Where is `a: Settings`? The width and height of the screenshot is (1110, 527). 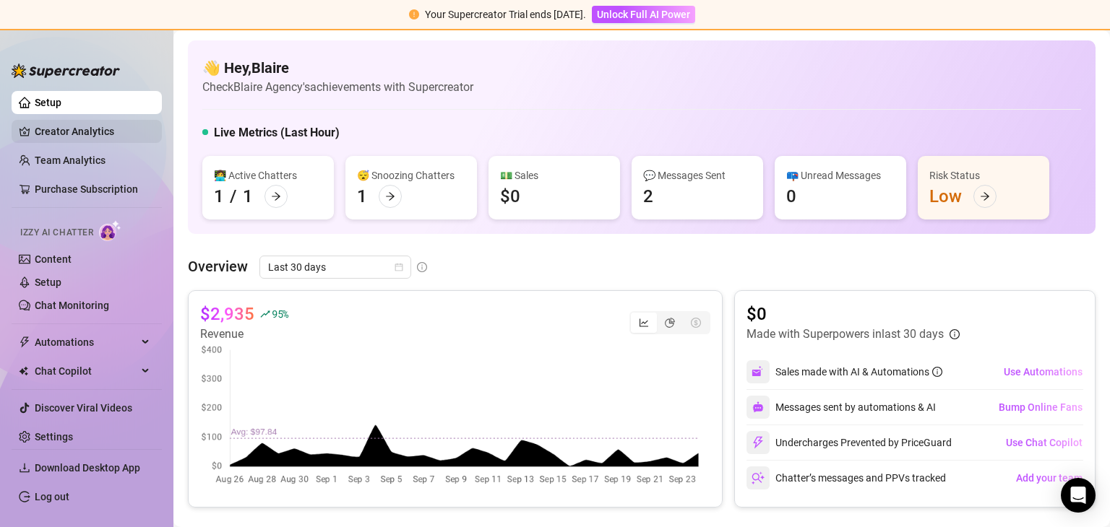 a: Settings is located at coordinates (53, 437).